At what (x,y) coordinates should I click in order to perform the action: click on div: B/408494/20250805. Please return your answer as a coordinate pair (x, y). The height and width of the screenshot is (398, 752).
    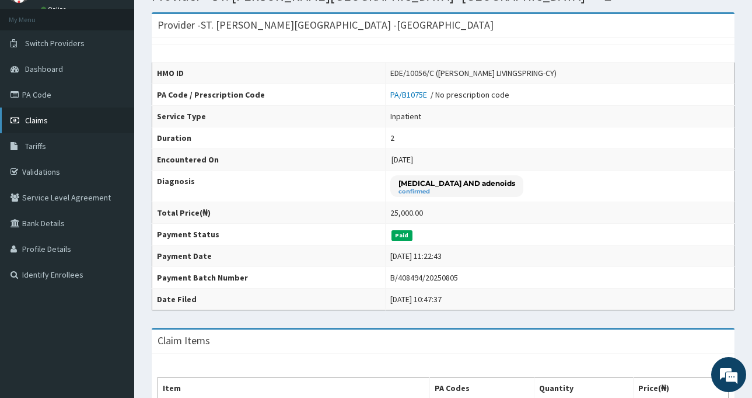
    Looking at the image, I should click on (424, 277).